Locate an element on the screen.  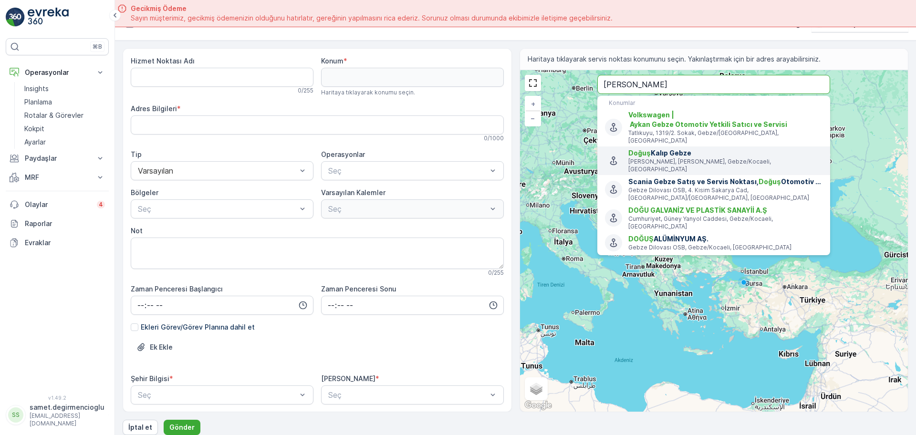
ul: Menu is located at coordinates (713, 176).